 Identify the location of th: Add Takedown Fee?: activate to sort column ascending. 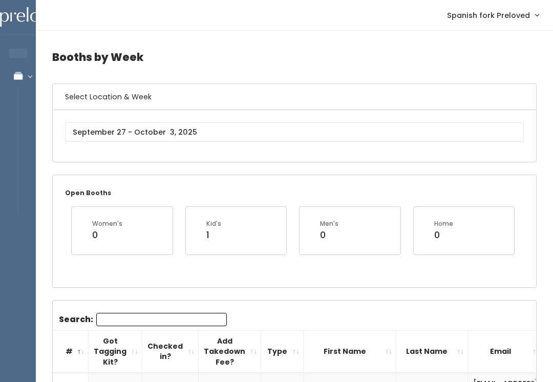
(230, 351).